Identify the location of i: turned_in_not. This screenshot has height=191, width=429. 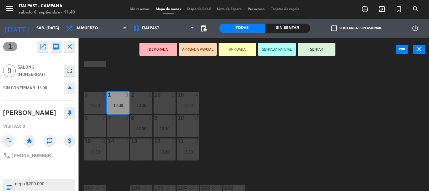
(399, 9).